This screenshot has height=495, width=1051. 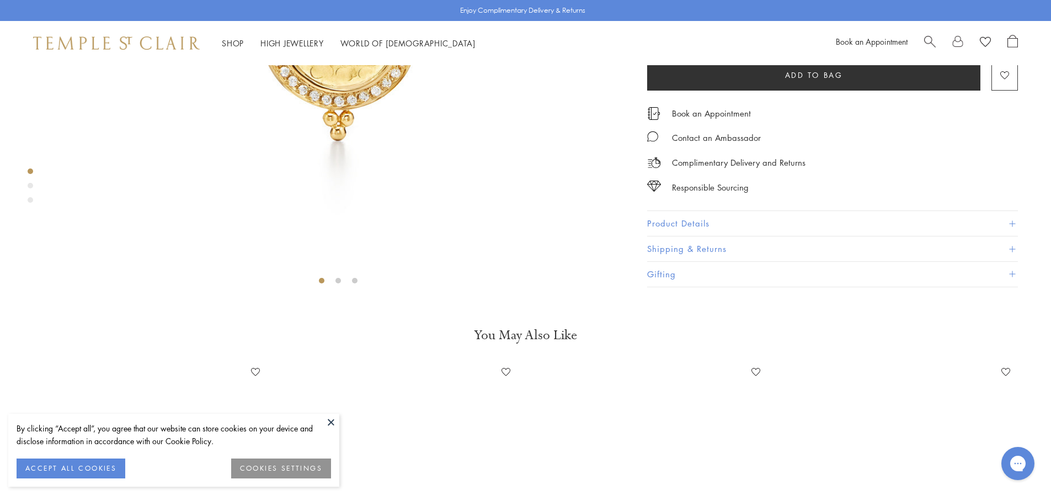 What do you see at coordinates (710, 187) in the screenshot?
I see `div: Responsible Sourcing` at bounding box center [710, 187].